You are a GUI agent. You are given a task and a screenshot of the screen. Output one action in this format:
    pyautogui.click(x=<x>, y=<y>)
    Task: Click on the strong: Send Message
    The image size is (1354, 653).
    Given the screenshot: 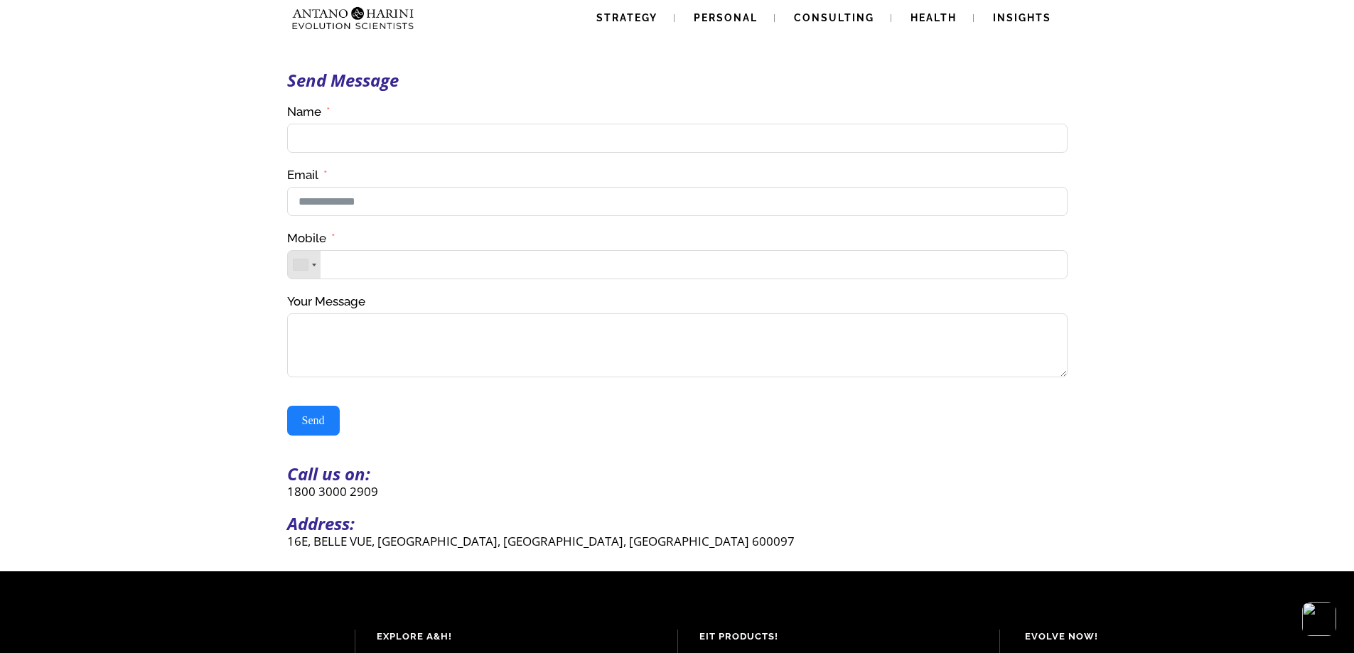 What is the action you would take?
    pyautogui.click(x=343, y=80)
    